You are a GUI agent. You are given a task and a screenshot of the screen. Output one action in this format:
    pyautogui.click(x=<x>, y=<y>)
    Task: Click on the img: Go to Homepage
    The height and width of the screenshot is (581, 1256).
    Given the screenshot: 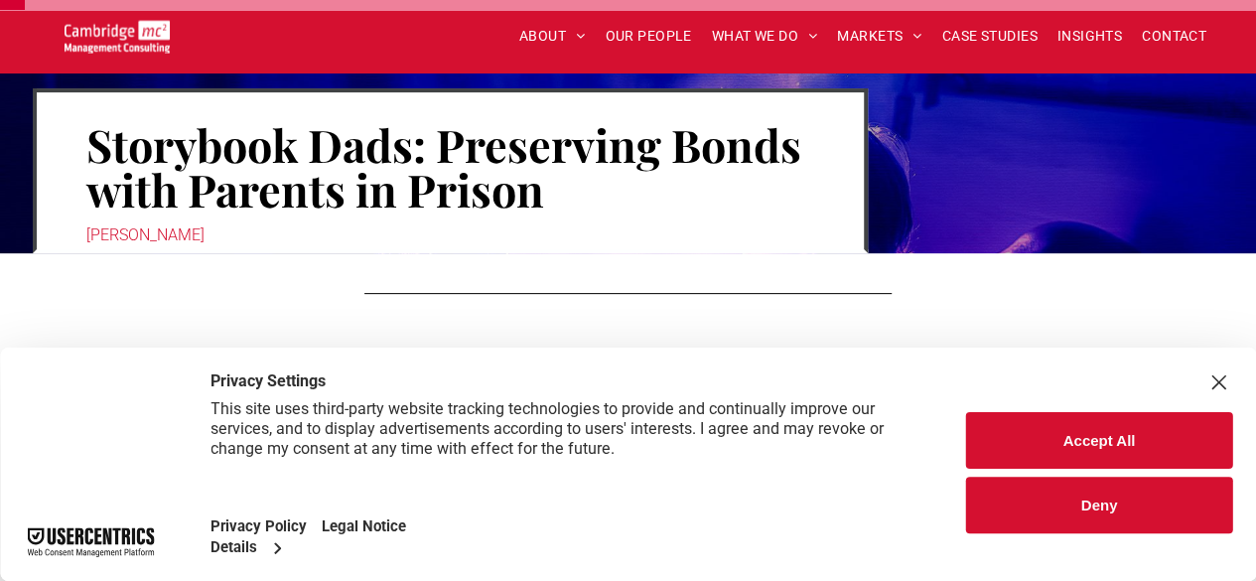 What is the action you would take?
    pyautogui.click(x=117, y=36)
    